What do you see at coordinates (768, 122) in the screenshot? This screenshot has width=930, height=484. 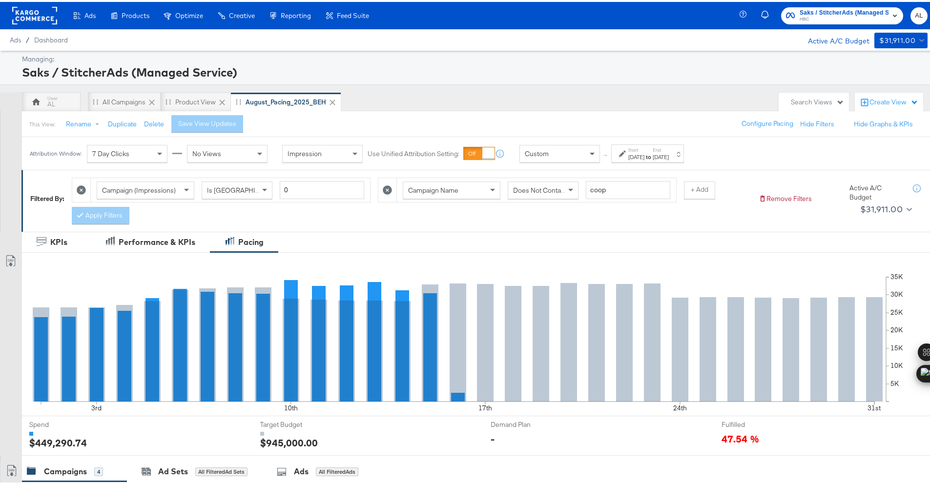 I see `button: Configure Pacing` at bounding box center [768, 122].